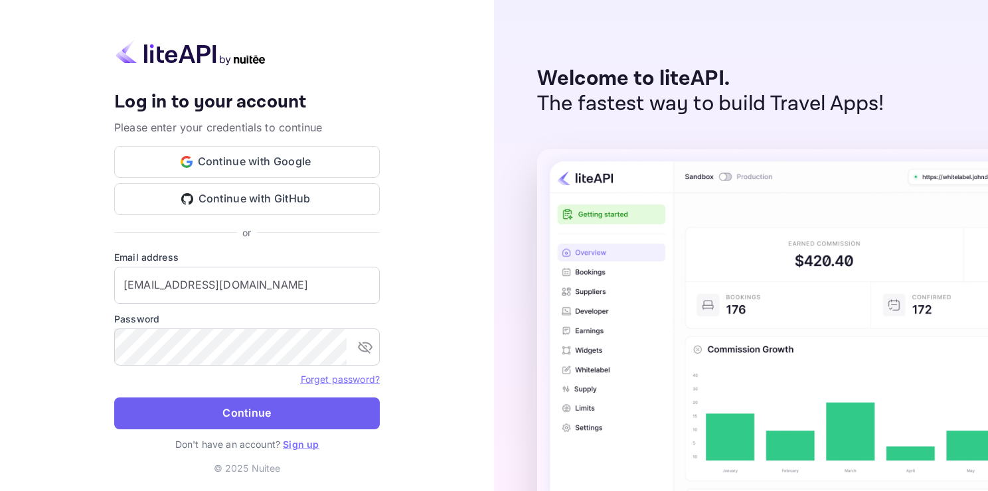  Describe the element at coordinates (247, 468) in the screenshot. I see `p: © 2025 Nuitee` at that location.